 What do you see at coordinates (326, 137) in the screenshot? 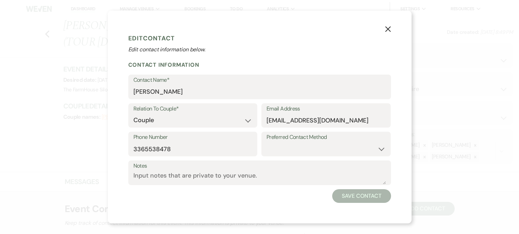
I see `label: Preferred Contact Method` at bounding box center [326, 137].